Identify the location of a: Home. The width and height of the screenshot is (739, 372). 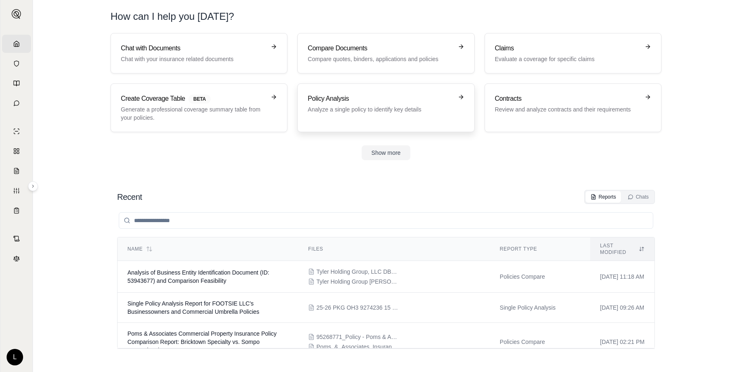
(16, 44).